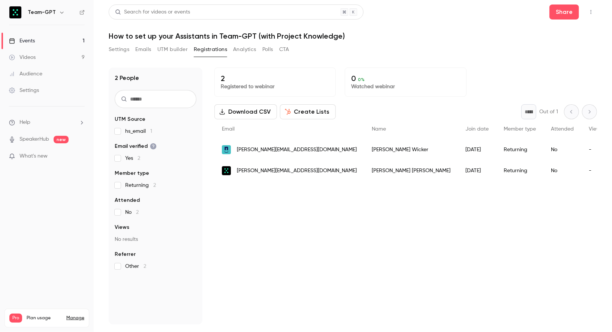  What do you see at coordinates (275, 78) in the screenshot?
I see `p: 2` at bounding box center [275, 78].